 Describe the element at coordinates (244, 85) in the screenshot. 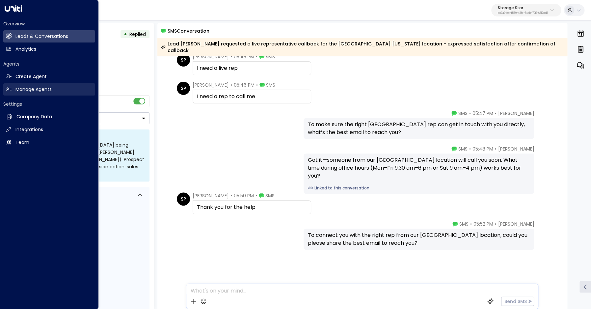

I see `span: 05:46 PM` at that location.